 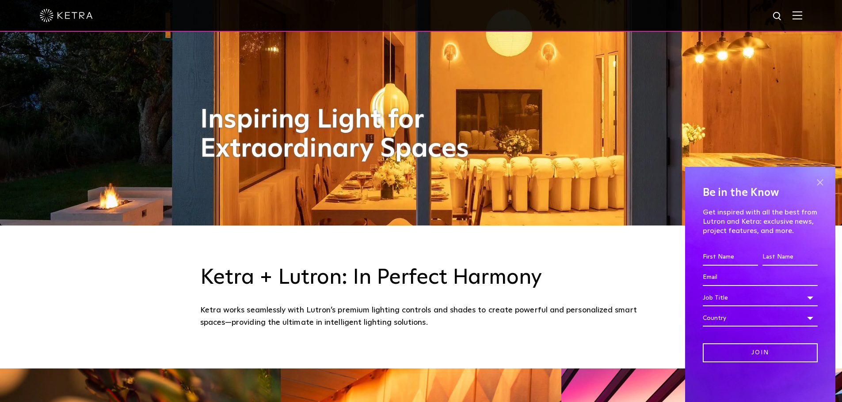 I want to click on div: Country, so click(x=760, y=318).